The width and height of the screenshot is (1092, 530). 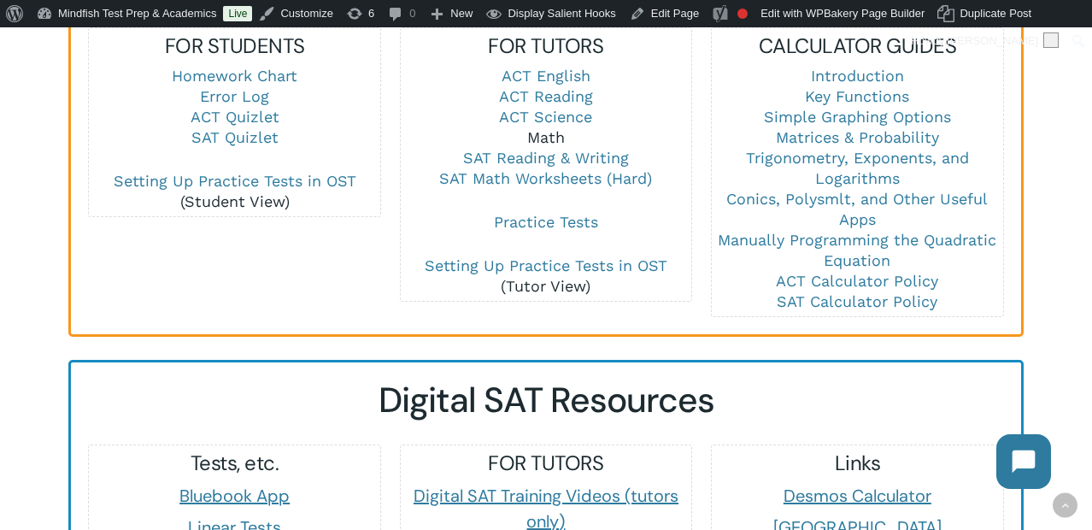 I want to click on a: ACT Quizlet, so click(x=235, y=116).